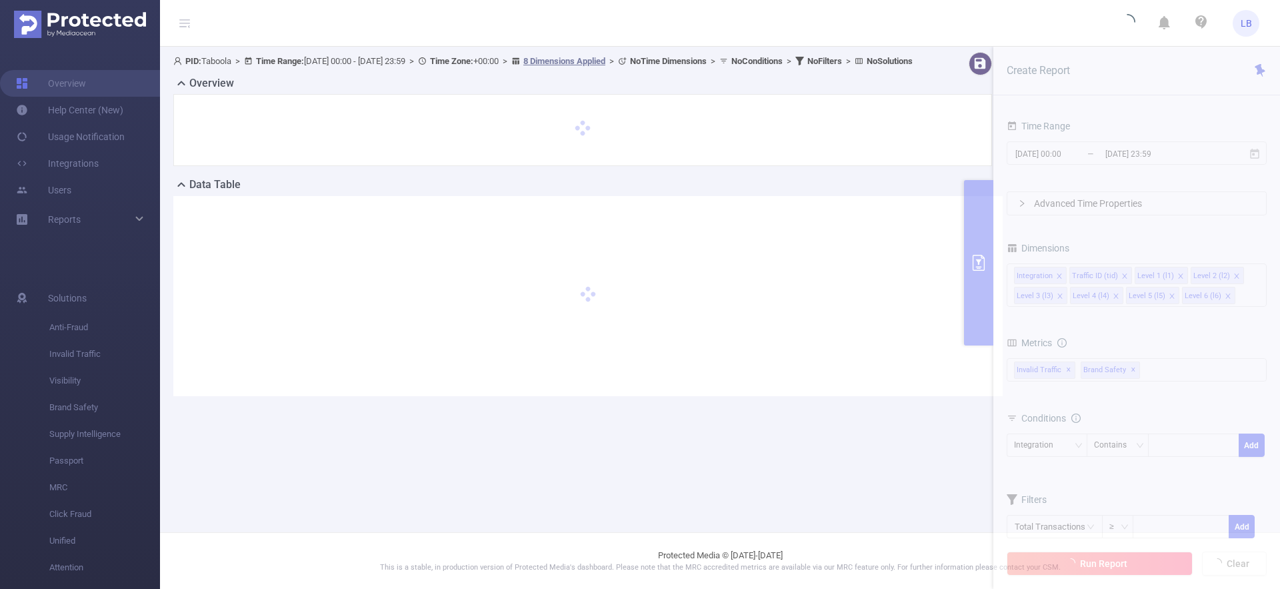  What do you see at coordinates (211, 83) in the screenshot?
I see `h2: Overview` at bounding box center [211, 83].